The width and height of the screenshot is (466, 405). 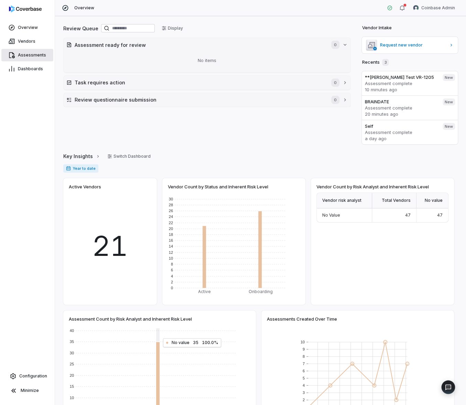 I want to click on span: Dashboards, so click(x=30, y=69).